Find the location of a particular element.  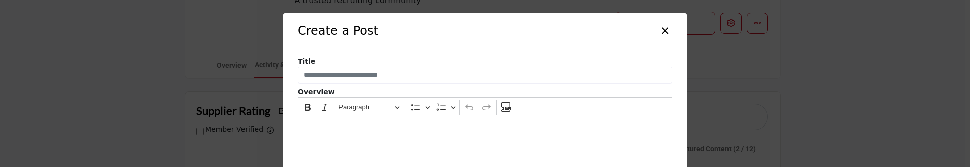

span: Paragraph is located at coordinates (365, 107).